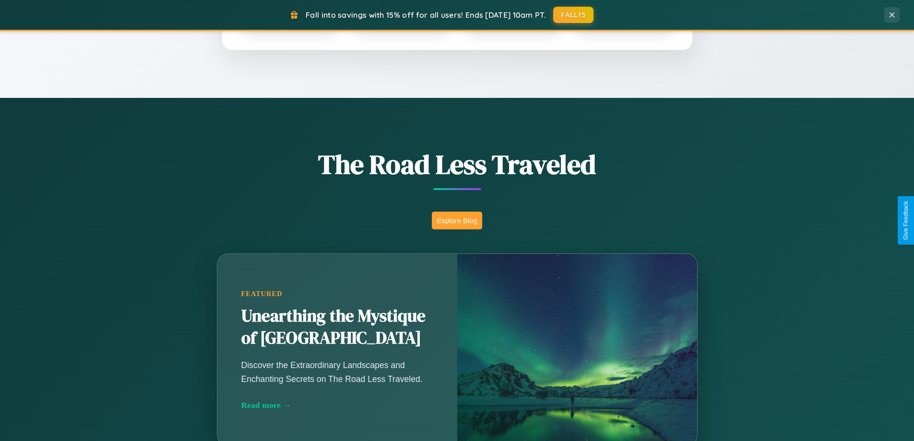 This screenshot has width=914, height=441. I want to click on h1: The Road Less Traveled, so click(457, 164).